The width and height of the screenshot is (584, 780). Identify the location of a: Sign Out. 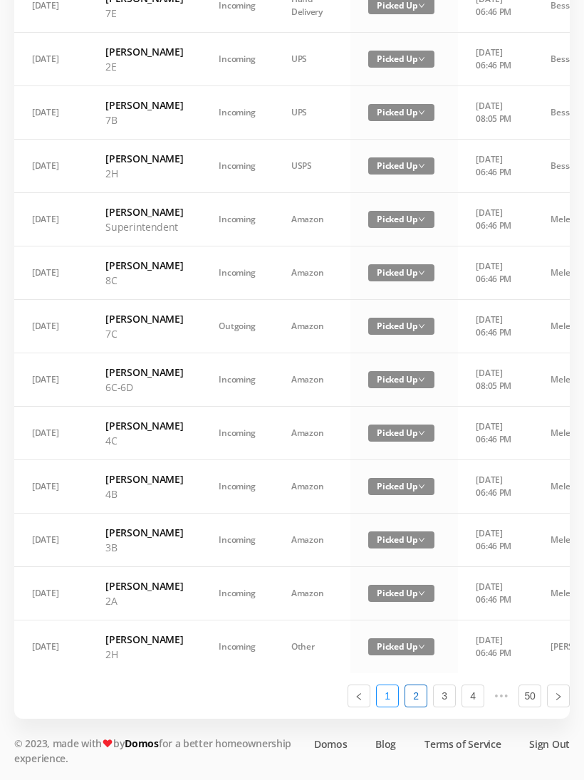
(549, 744).